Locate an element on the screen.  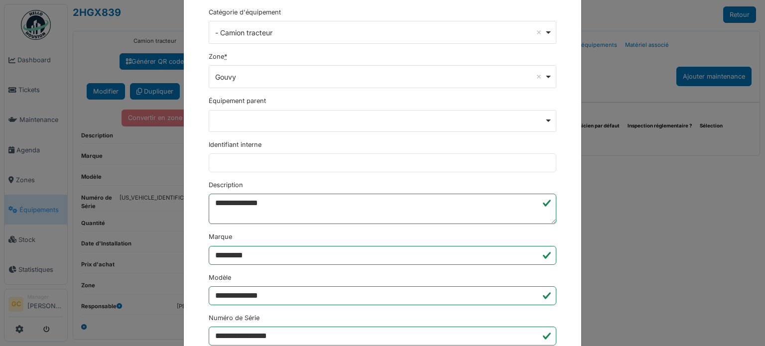
button: Remove item: '3204' is located at coordinates (539, 32).